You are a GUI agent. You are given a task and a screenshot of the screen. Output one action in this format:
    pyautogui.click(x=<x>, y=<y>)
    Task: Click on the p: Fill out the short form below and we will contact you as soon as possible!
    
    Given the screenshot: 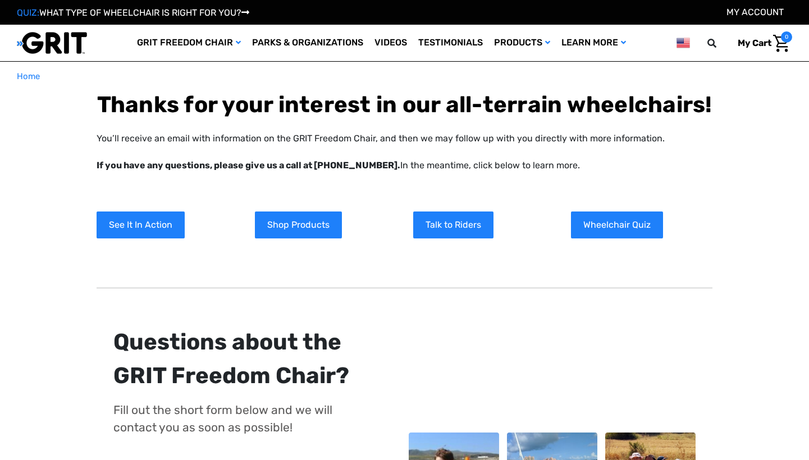 What is the action you would take?
    pyautogui.click(x=239, y=419)
    